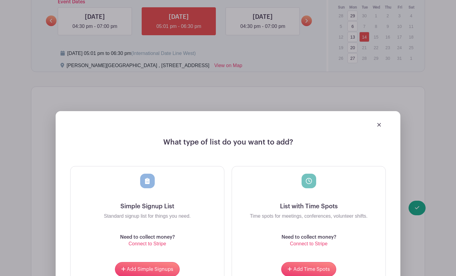 Image resolution: width=456 pixels, height=276 pixels. What do you see at coordinates (147, 216) in the screenshot?
I see `p: Standard signup list for things you need.` at bounding box center [147, 216].